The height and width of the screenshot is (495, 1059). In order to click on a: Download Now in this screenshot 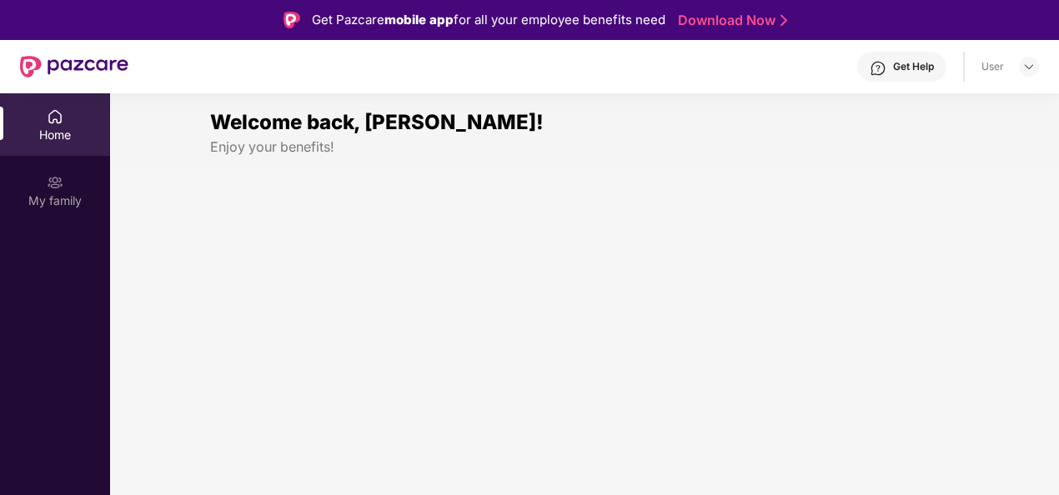, I will do `click(729, 20)`.